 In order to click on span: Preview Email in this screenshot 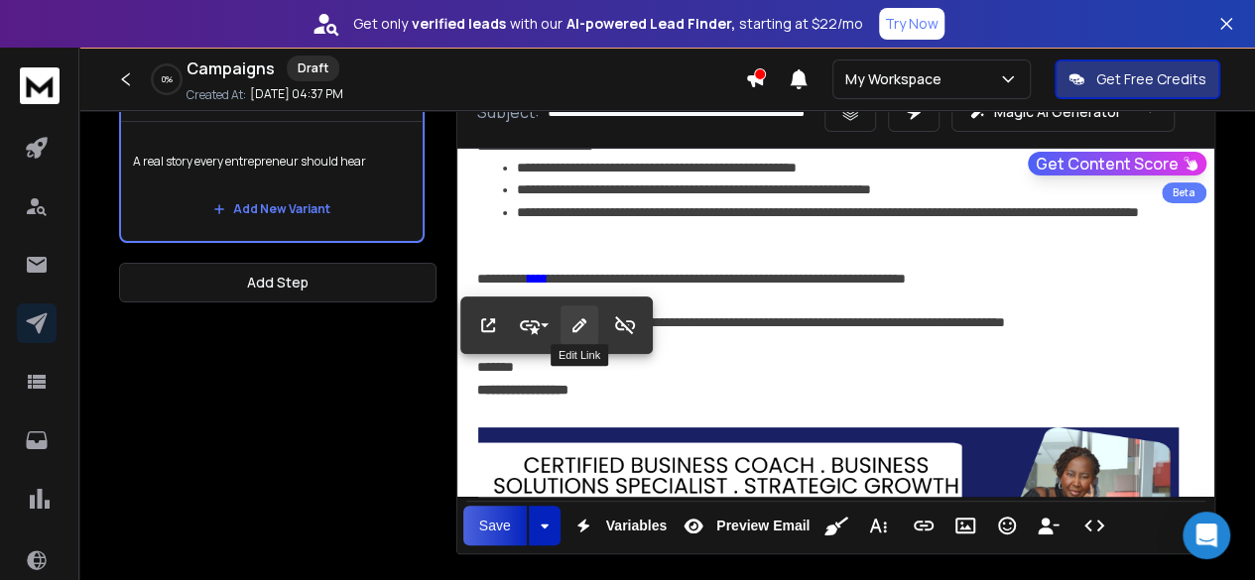, I will do `click(763, 526)`.